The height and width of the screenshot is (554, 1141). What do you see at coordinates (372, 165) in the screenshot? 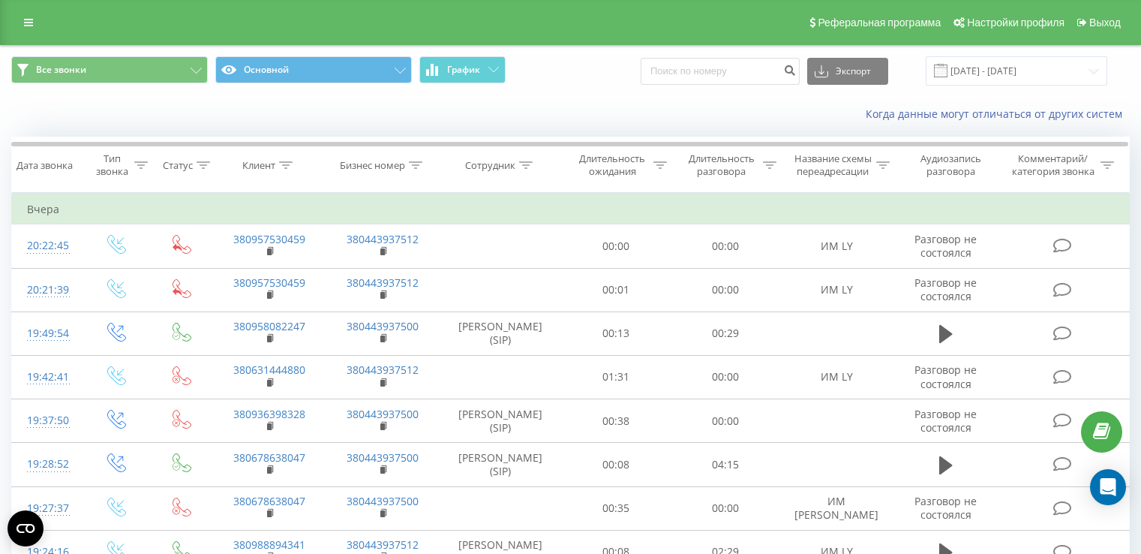
I see `div: Бизнес номер` at bounding box center [372, 165].